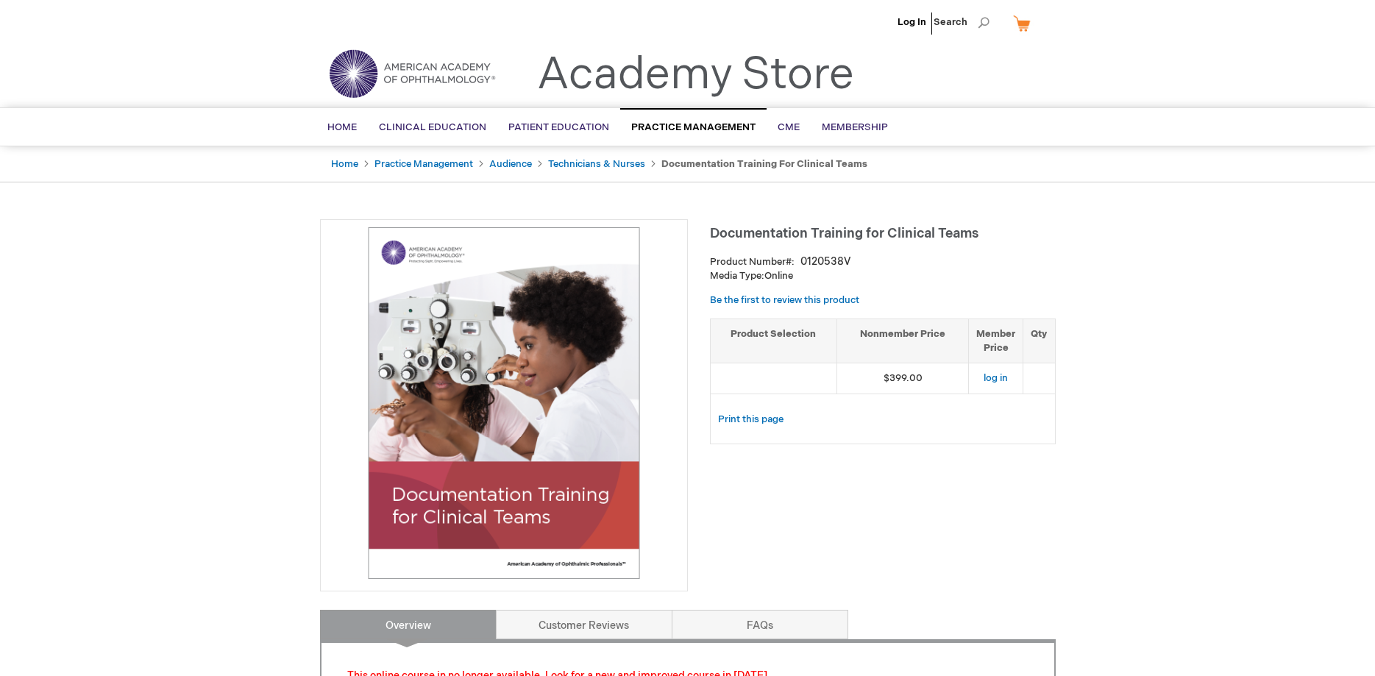 Image resolution: width=1375 pixels, height=676 pixels. Describe the element at coordinates (559, 127) in the screenshot. I see `span: Patient Education` at that location.